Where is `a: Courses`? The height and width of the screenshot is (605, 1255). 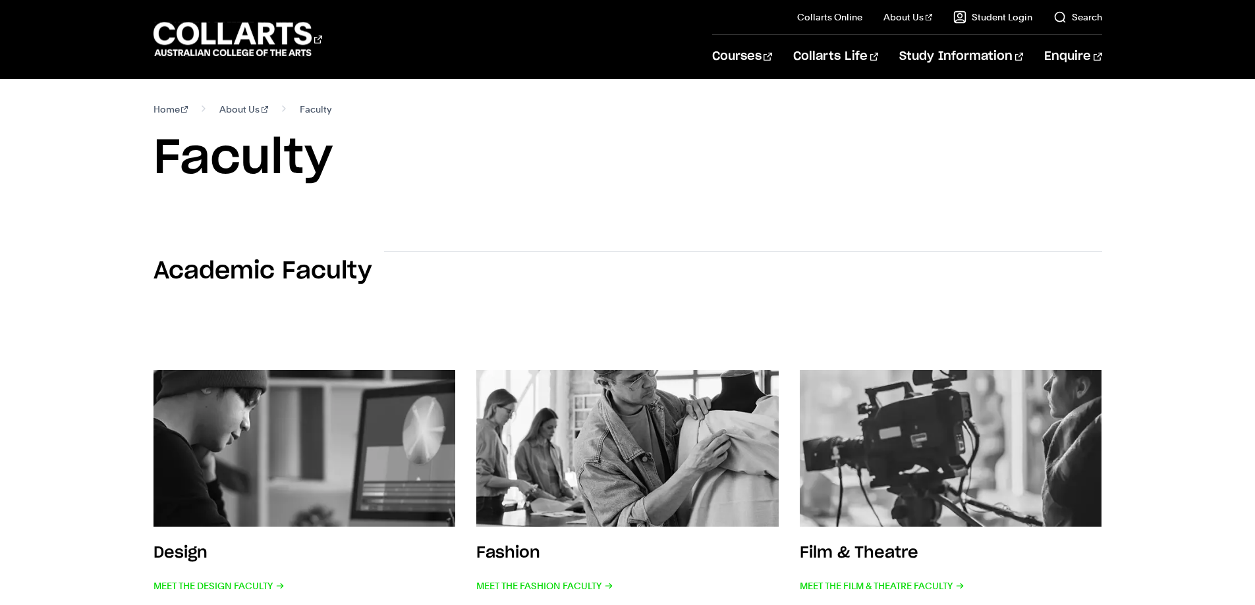 a: Courses is located at coordinates (742, 57).